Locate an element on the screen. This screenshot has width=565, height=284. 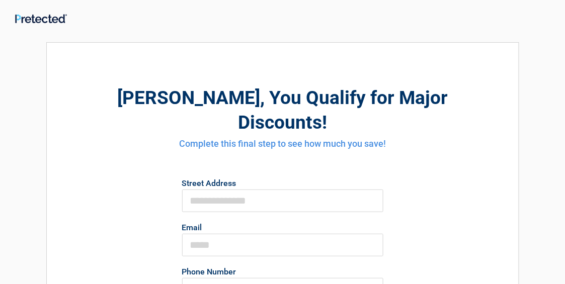
img: Main Logo is located at coordinates (41, 19).